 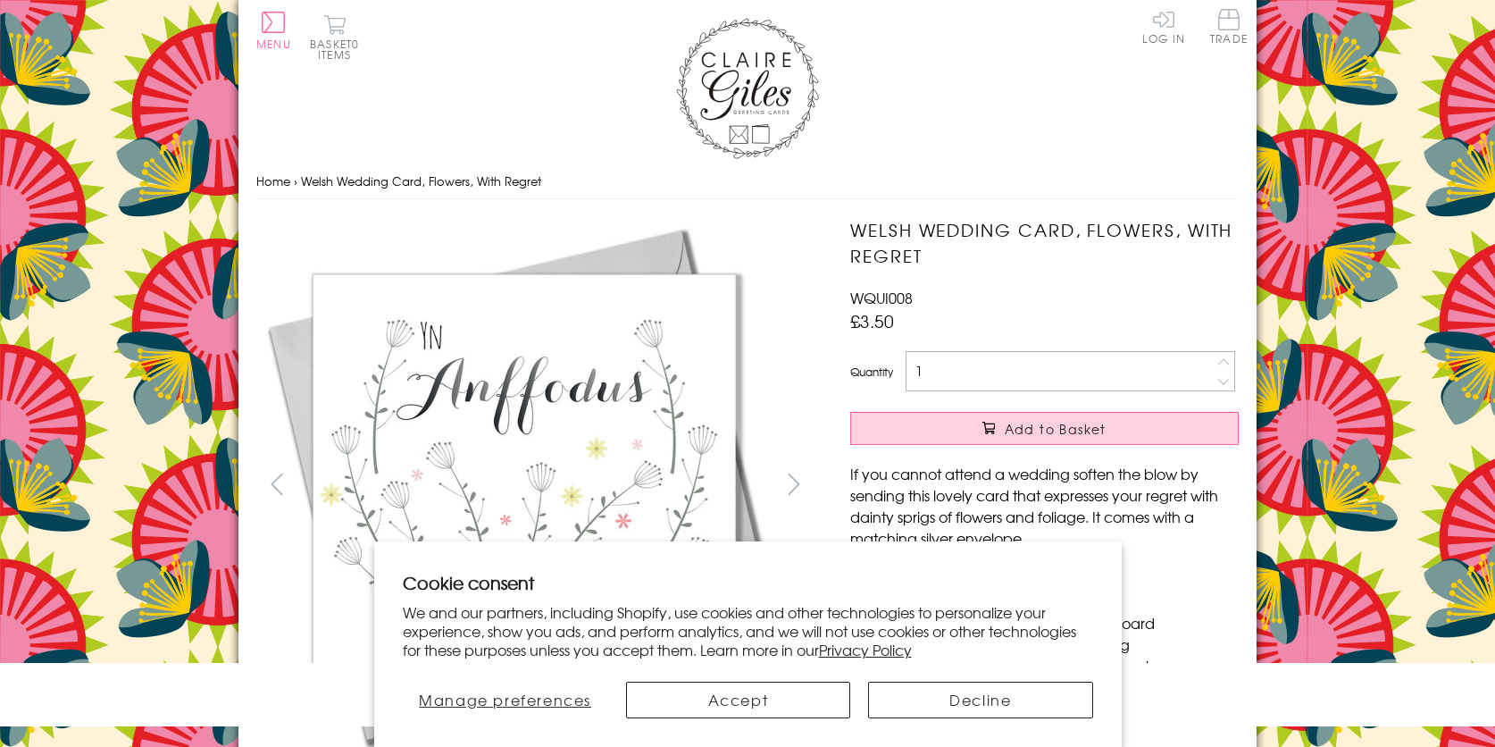 What do you see at coordinates (273, 30) in the screenshot?
I see `button: Menu` at bounding box center [273, 30].